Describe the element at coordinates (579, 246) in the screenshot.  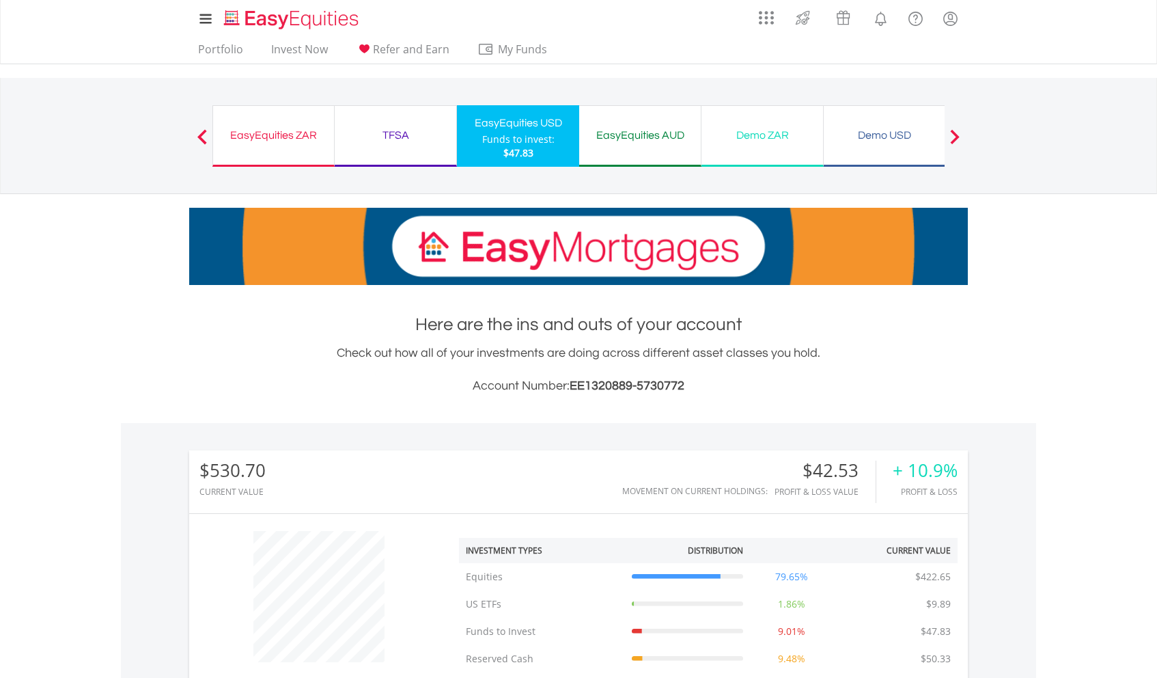
I see `img: EasyMortage Promotion Banner` at that location.